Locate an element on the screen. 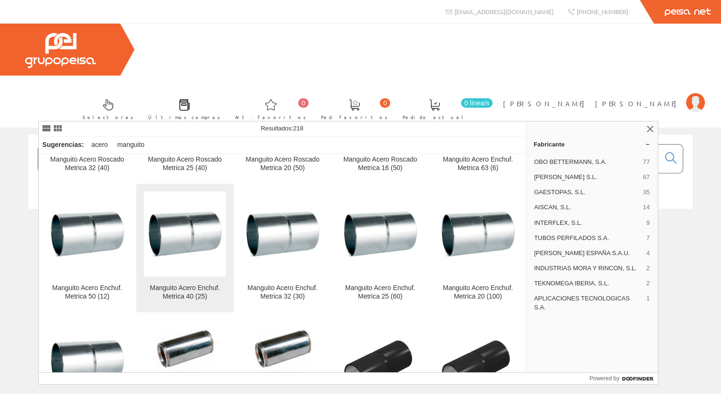 Image resolution: width=721 pixels, height=394 pixels. a: Selectores is located at coordinates (106, 108).